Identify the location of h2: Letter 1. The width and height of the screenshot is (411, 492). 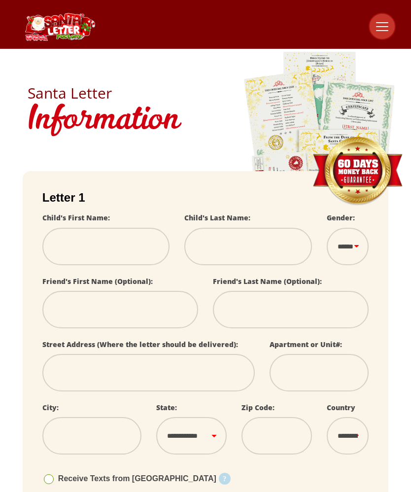
(206, 198).